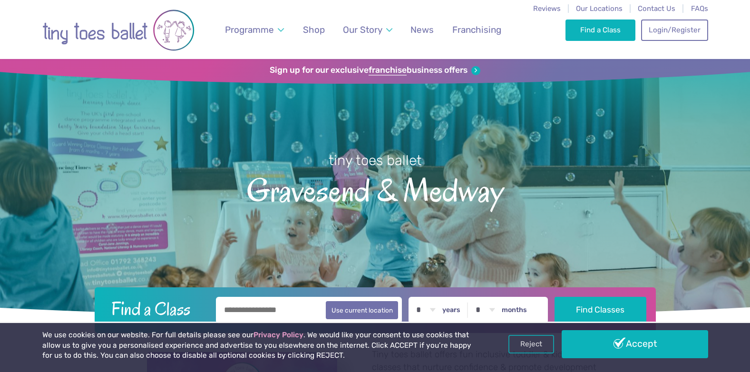  Describe the element at coordinates (259, 345) in the screenshot. I see `p: We use cookies on our website. For full details please see our . We would like your consent to us...` at that location.